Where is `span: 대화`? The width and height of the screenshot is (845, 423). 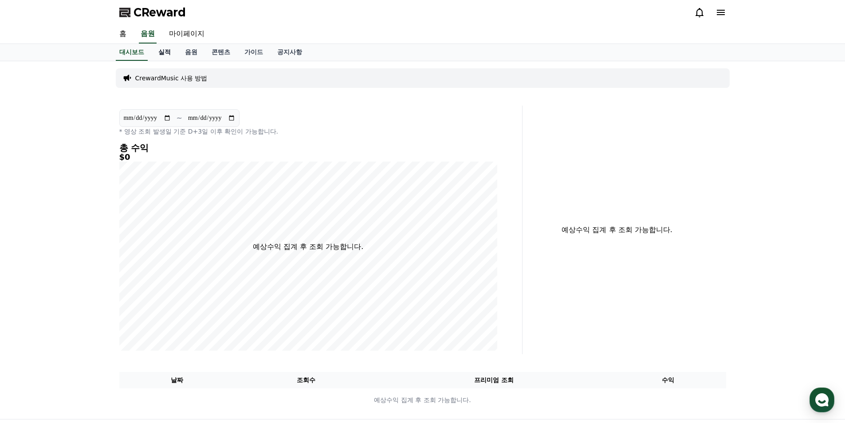 span: 대화 is located at coordinates (86, 298).